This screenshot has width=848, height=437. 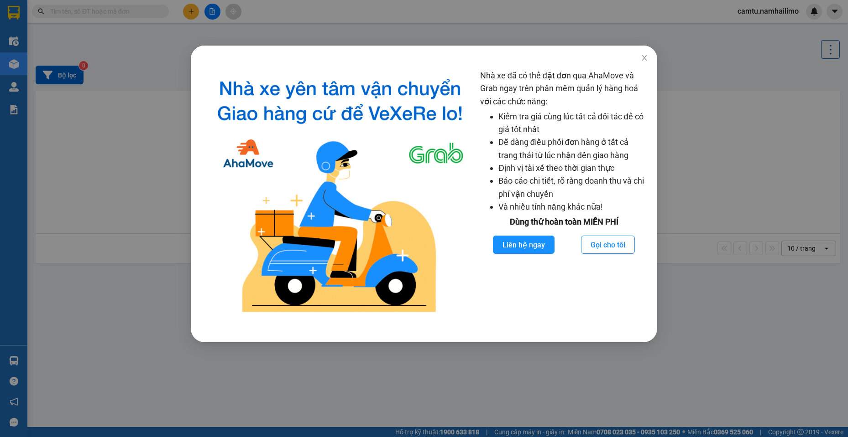 I want to click on div: Dùng thử hoàn toàn MIỄN PHÍ, so click(x=564, y=222).